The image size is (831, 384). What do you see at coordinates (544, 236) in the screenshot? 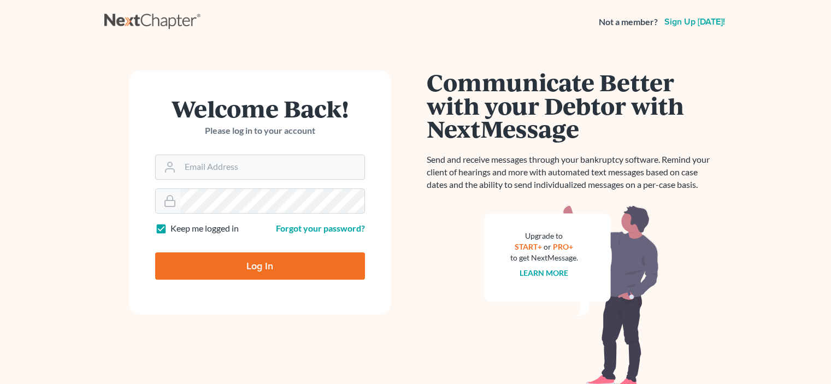
I see `div: Upgrade to` at bounding box center [544, 236].